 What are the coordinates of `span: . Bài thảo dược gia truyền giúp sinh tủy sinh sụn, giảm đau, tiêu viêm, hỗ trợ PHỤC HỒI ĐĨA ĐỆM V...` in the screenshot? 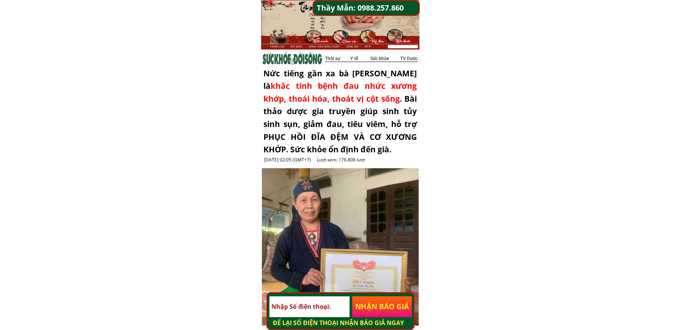 It's located at (340, 124).